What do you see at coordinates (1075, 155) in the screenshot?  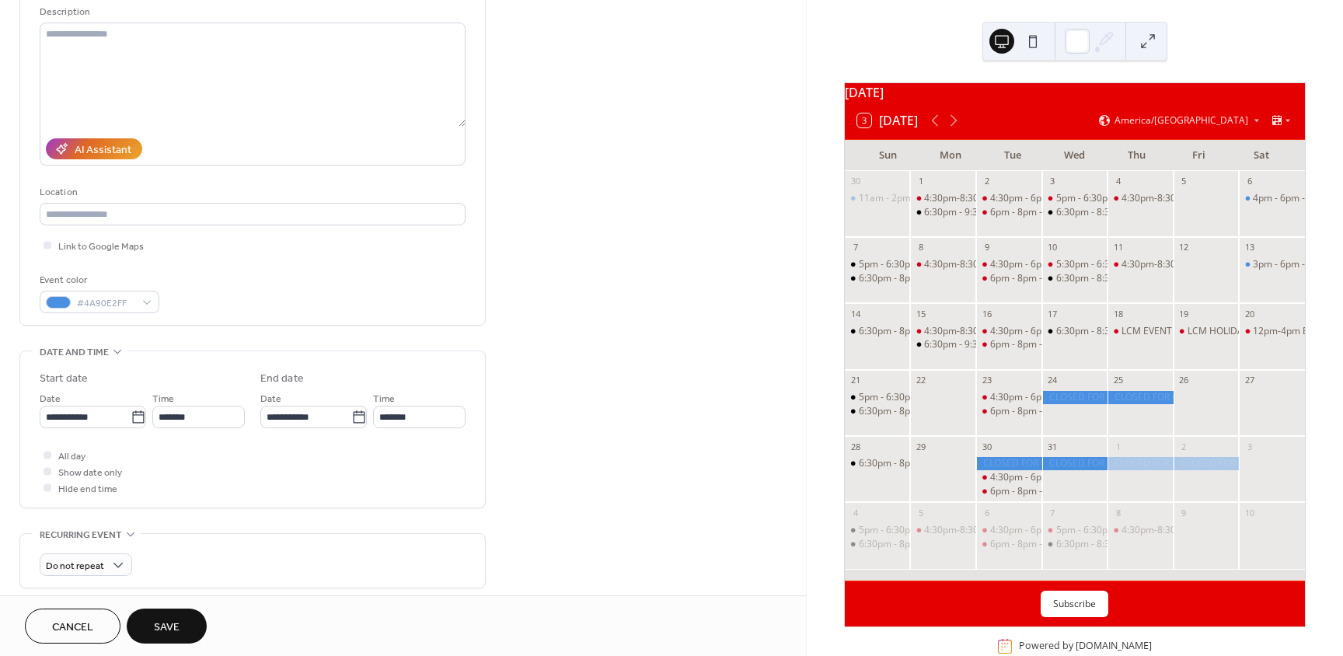 I see `div: Wed` at bounding box center [1075, 155].